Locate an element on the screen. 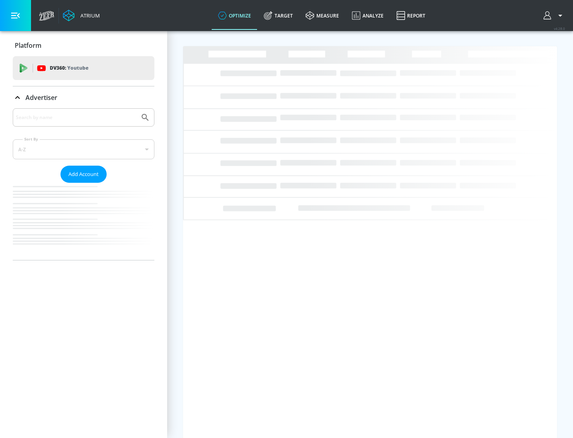 The width and height of the screenshot is (573, 438). button: Add Account is located at coordinates (84, 174).